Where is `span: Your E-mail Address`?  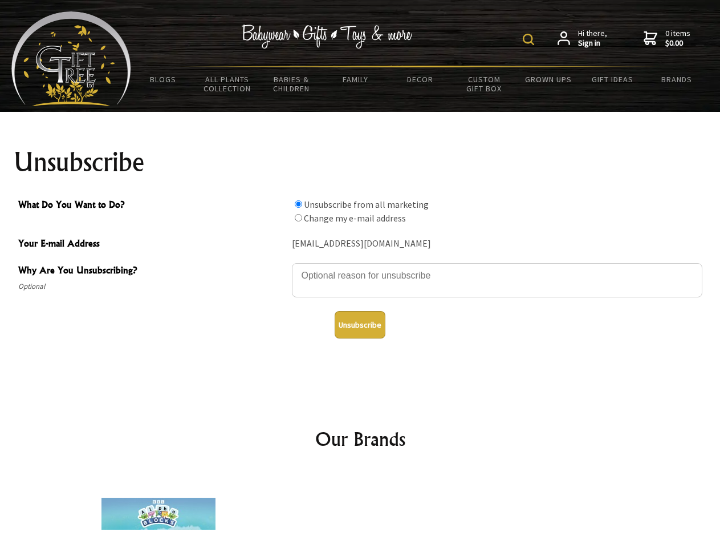
span: Your E-mail Address is located at coordinates (152, 244).